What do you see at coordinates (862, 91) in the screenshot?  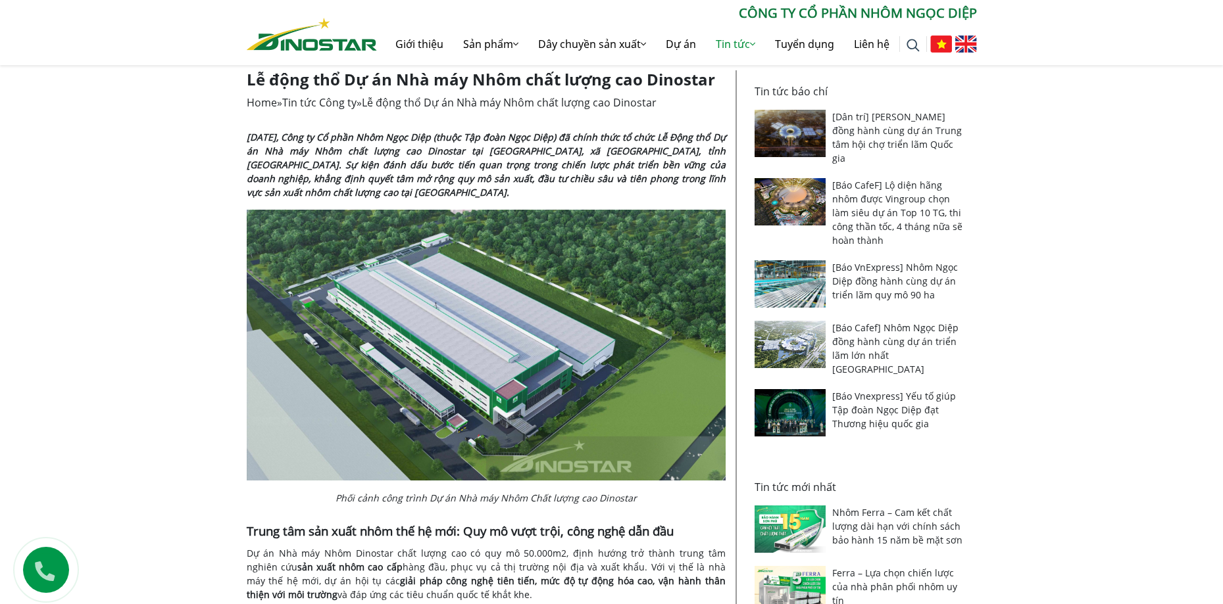 I see `p: Tin tức báo chí` at bounding box center [862, 91].